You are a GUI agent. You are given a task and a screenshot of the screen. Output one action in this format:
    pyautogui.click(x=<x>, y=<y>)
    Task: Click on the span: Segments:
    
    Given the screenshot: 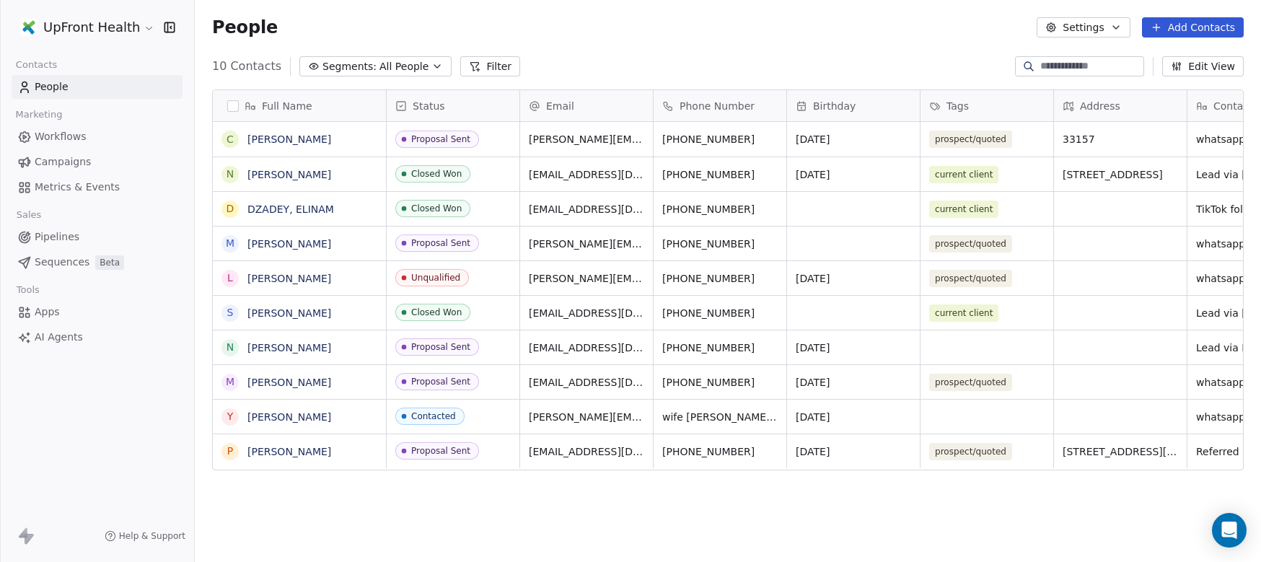 What is the action you would take?
    pyautogui.click(x=349, y=66)
    